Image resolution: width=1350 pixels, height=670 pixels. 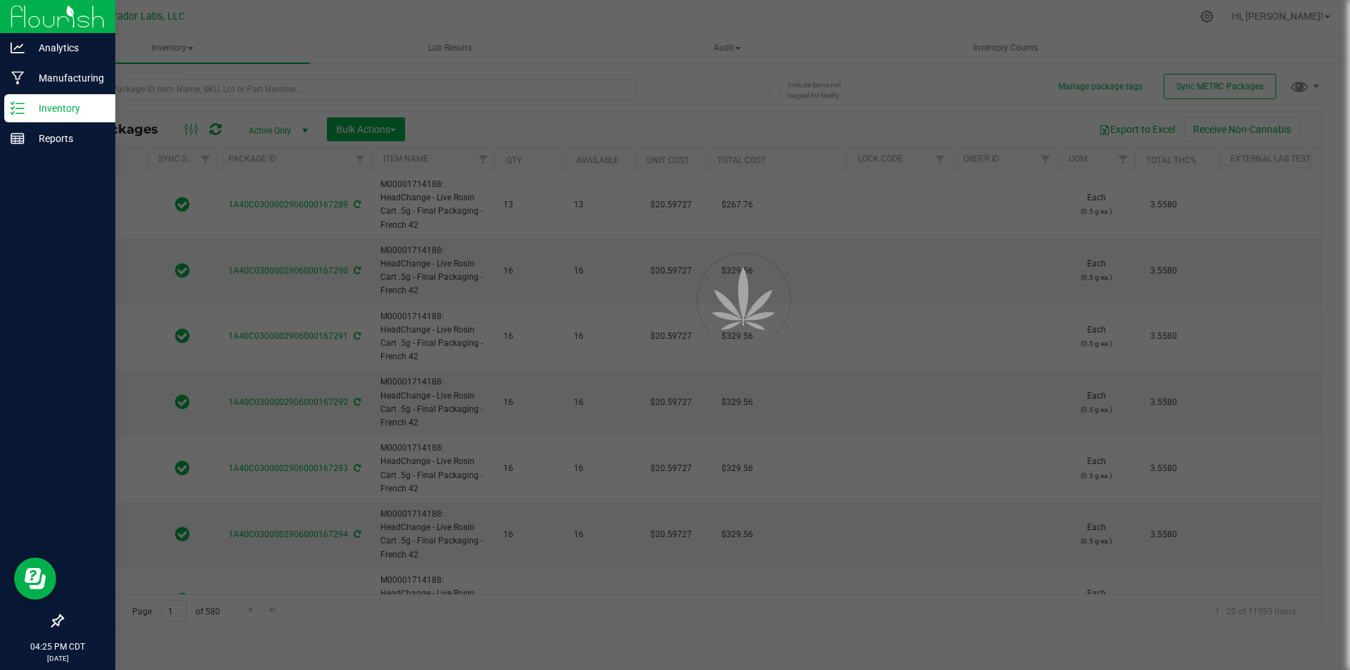 I want to click on p: Inventory, so click(x=67, y=108).